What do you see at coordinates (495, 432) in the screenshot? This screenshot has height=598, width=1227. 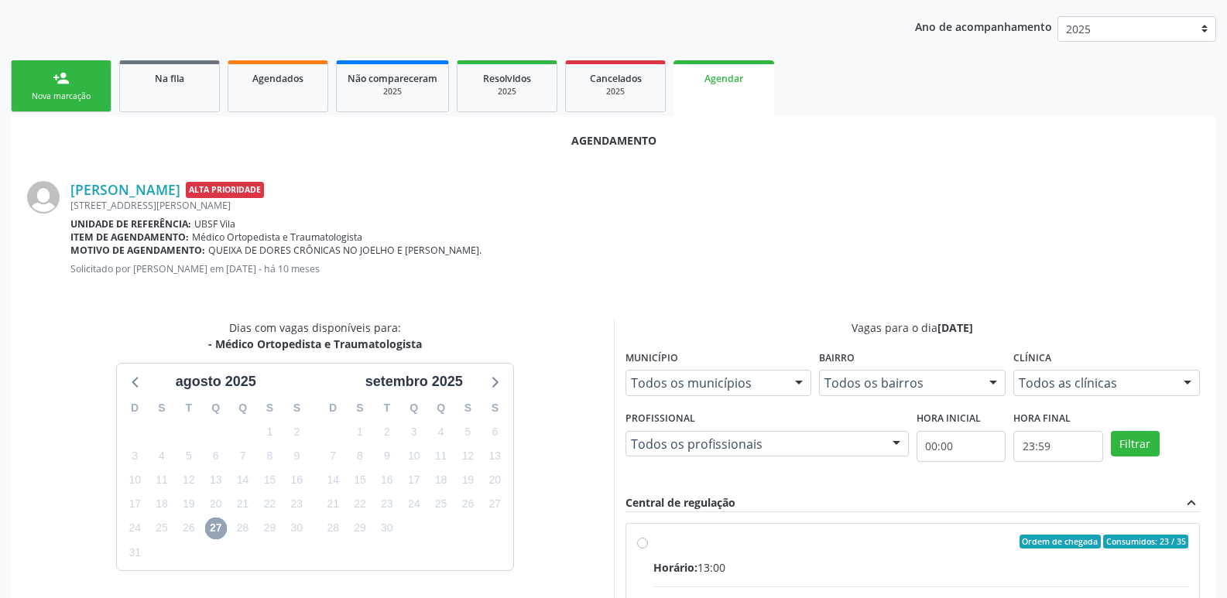 I see `span: sábado, 6 de setembro de 2025` at bounding box center [495, 432].